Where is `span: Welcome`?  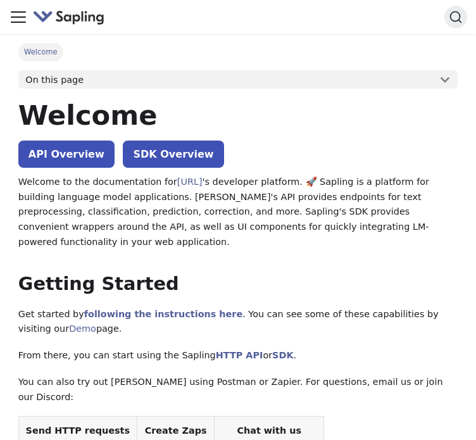 span: Welcome is located at coordinates (41, 52).